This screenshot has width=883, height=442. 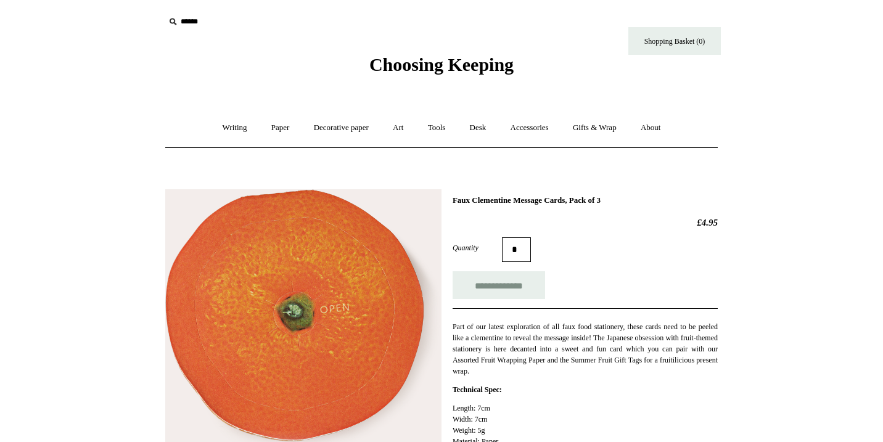 What do you see at coordinates (585, 200) in the screenshot?
I see `h1: Faux Clementine Message Cards, Pack of 3` at bounding box center [585, 200].